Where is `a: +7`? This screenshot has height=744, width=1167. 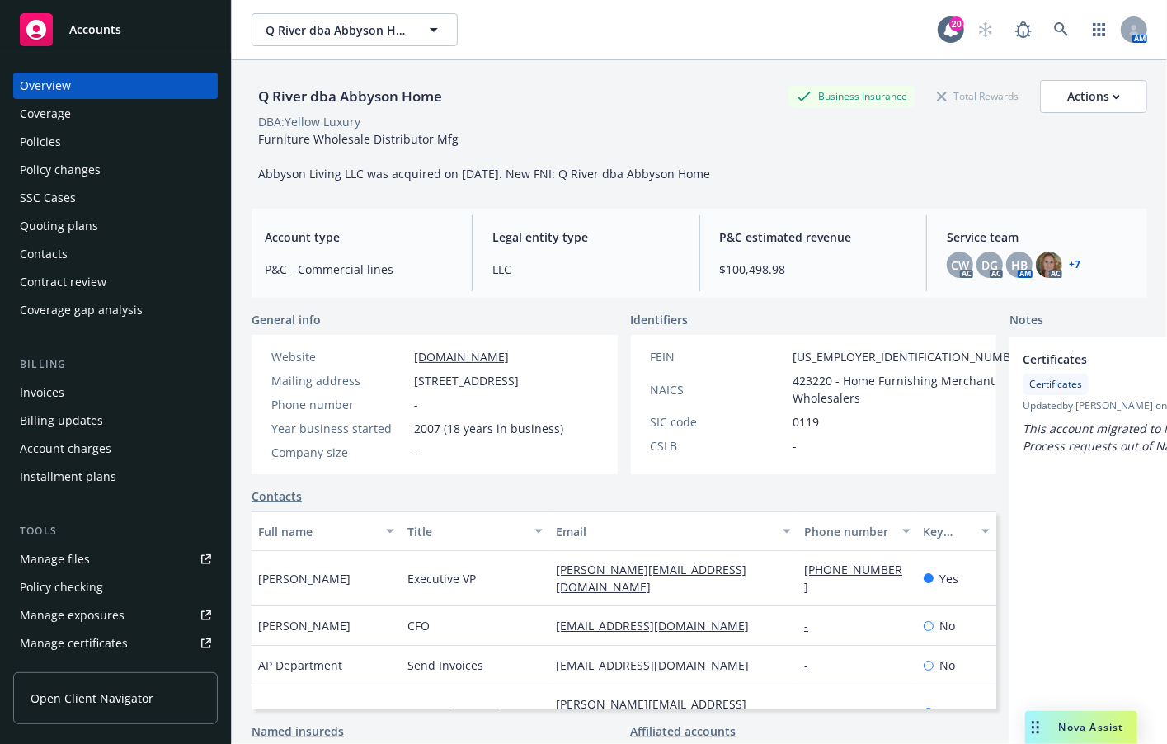 a: +7 is located at coordinates (1075, 265).